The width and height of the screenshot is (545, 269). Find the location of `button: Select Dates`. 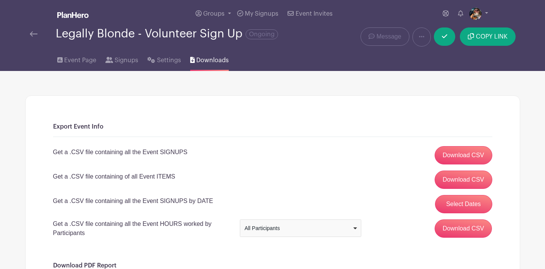

button: Select Dates is located at coordinates (464, 204).